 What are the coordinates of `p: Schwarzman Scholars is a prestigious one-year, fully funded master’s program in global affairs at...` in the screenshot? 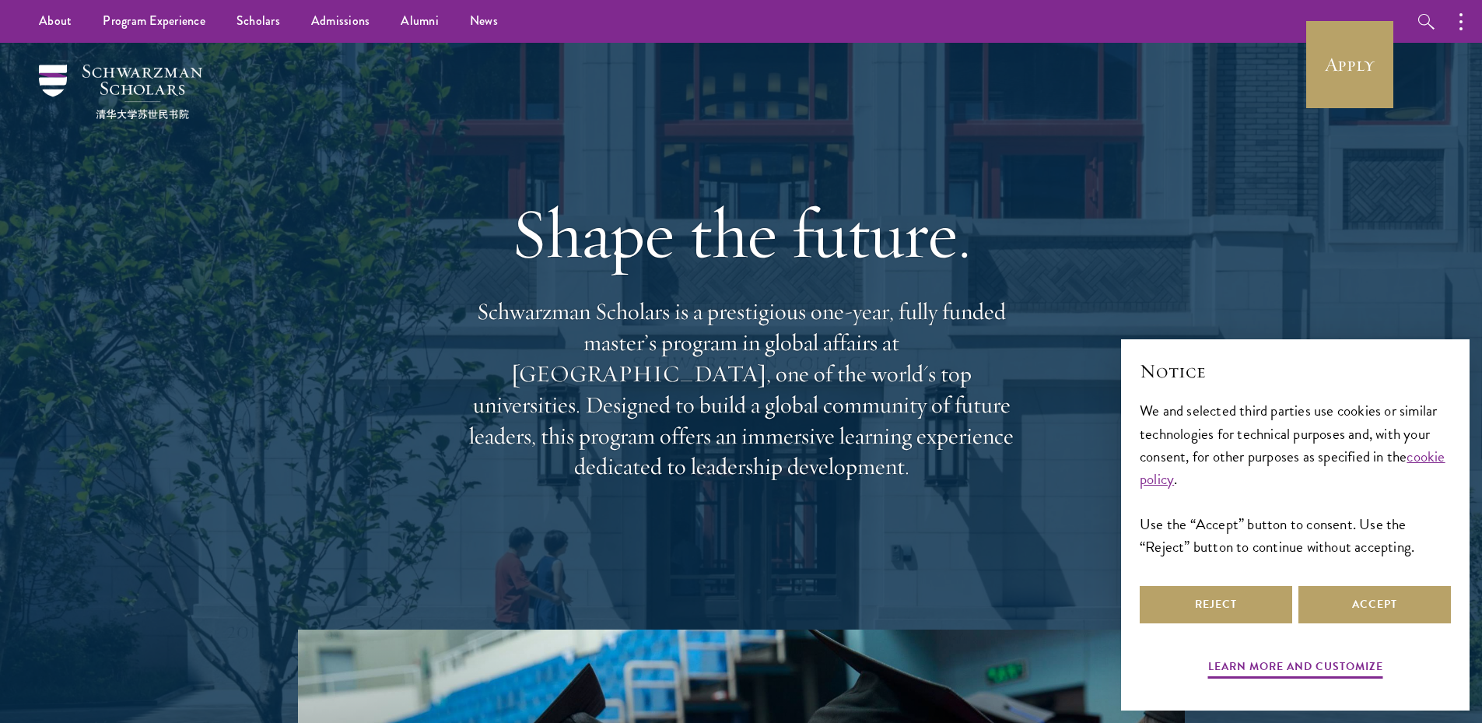 It's located at (741, 389).